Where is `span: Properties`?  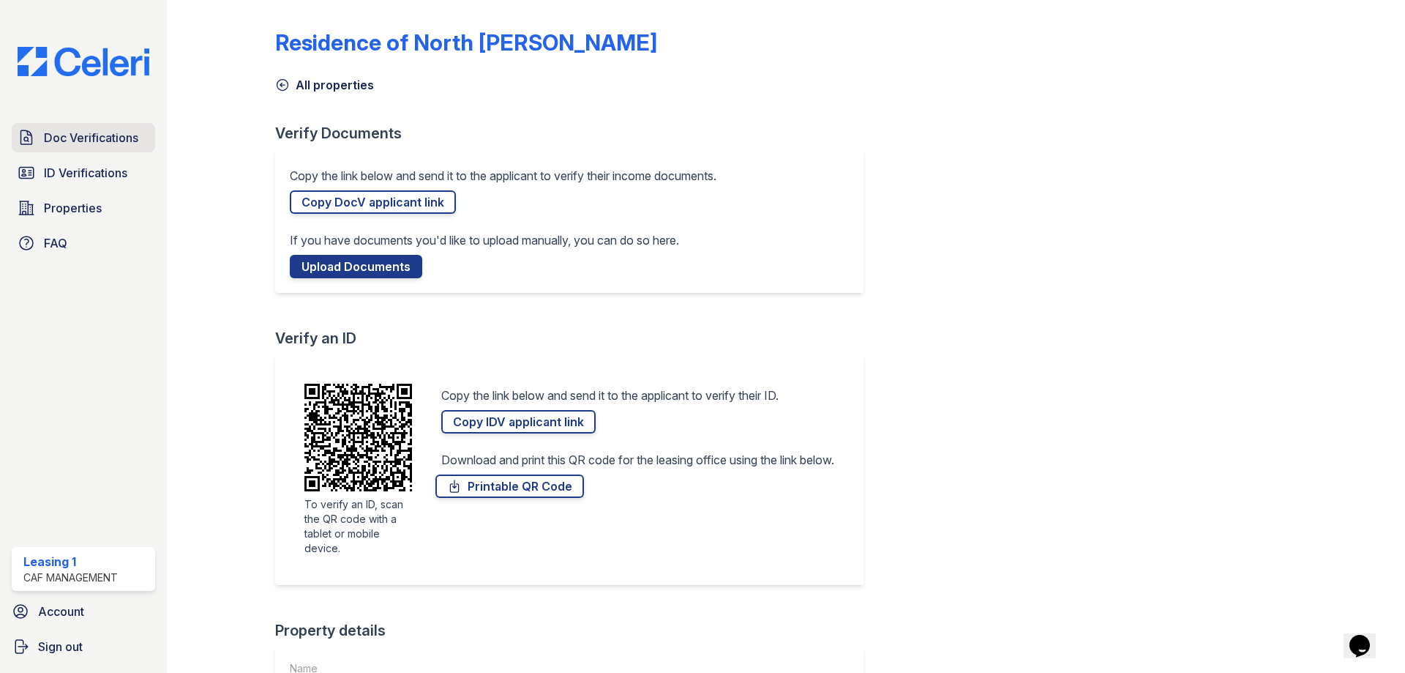 span: Properties is located at coordinates (72, 208).